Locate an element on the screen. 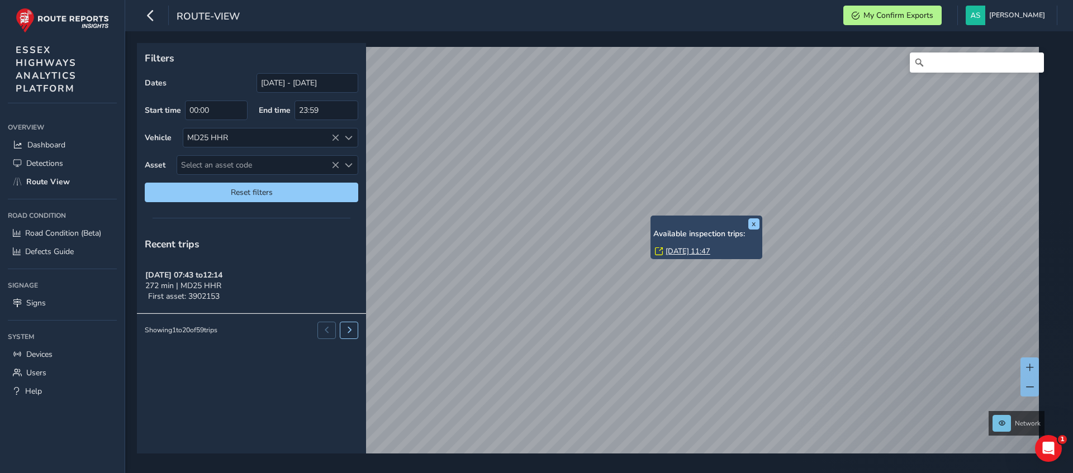  div: Signage is located at coordinates (62, 286).